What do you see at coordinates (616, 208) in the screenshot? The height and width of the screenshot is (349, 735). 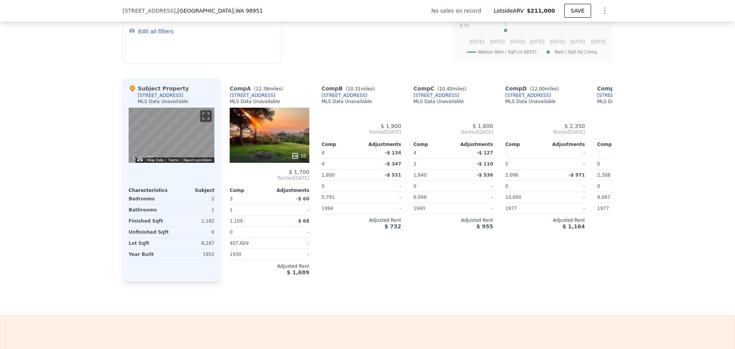 I see `div: 1977` at bounding box center [616, 208].